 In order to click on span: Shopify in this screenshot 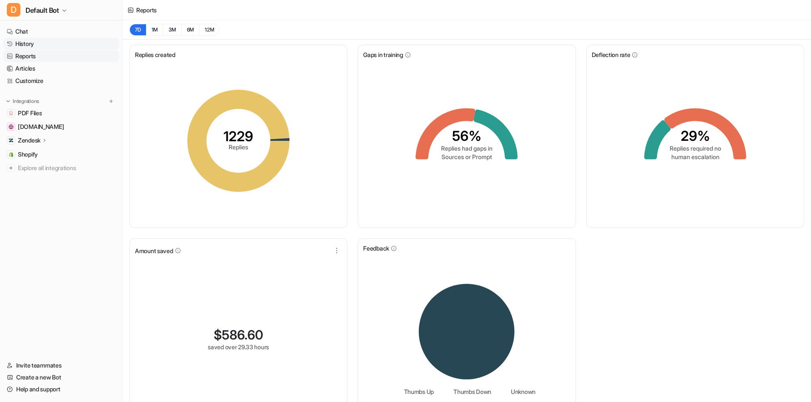, I will do `click(28, 155)`.